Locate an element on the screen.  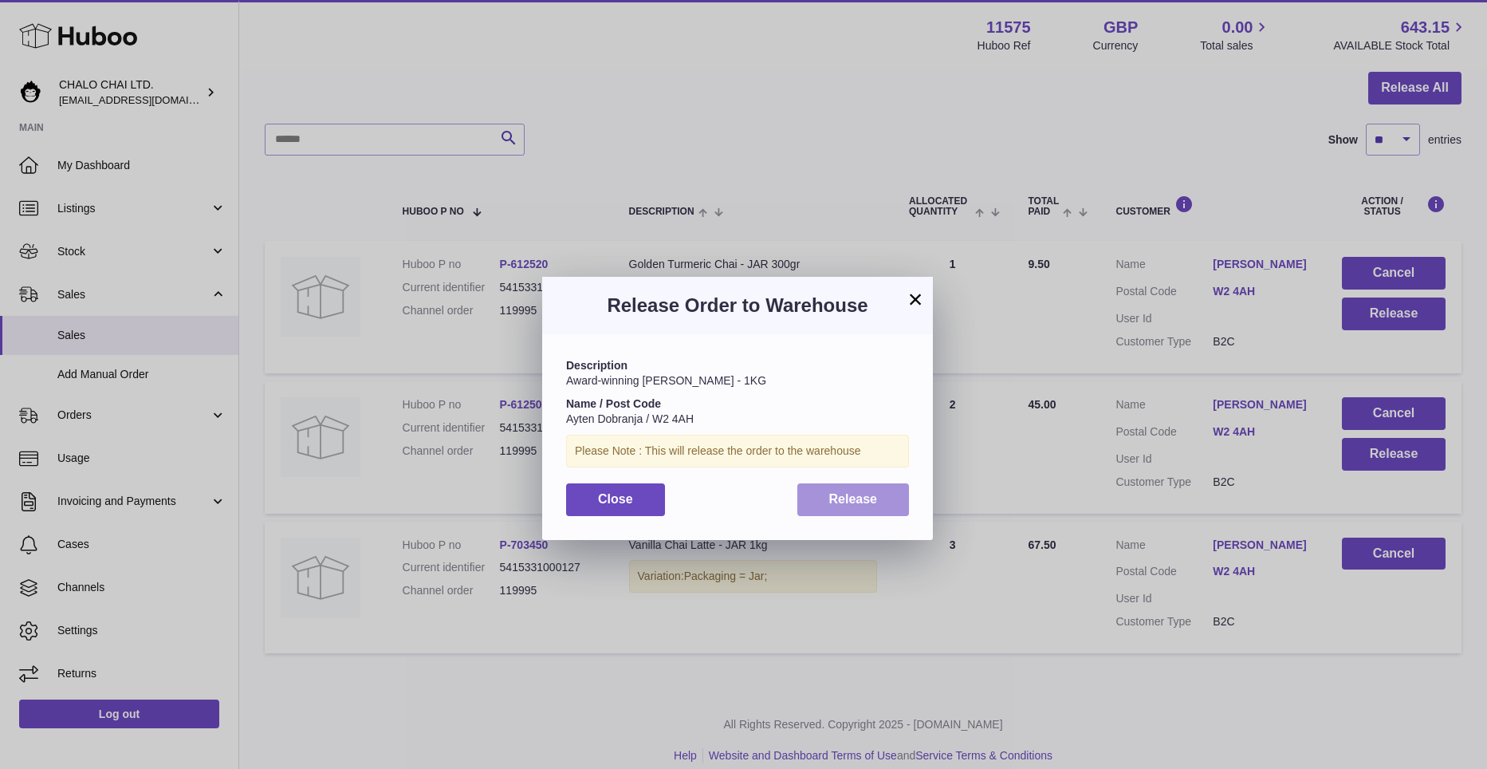
h3: Release Order to Warehouse is located at coordinates (738, 305).